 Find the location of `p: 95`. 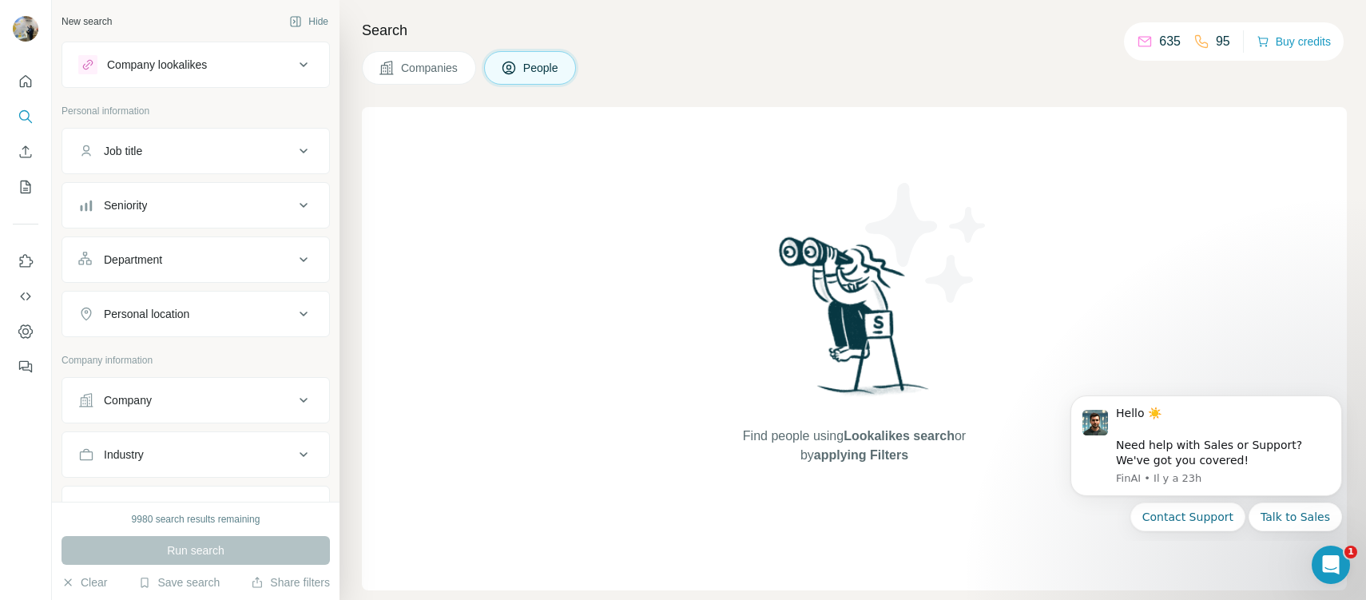

p: 95 is located at coordinates (1223, 42).